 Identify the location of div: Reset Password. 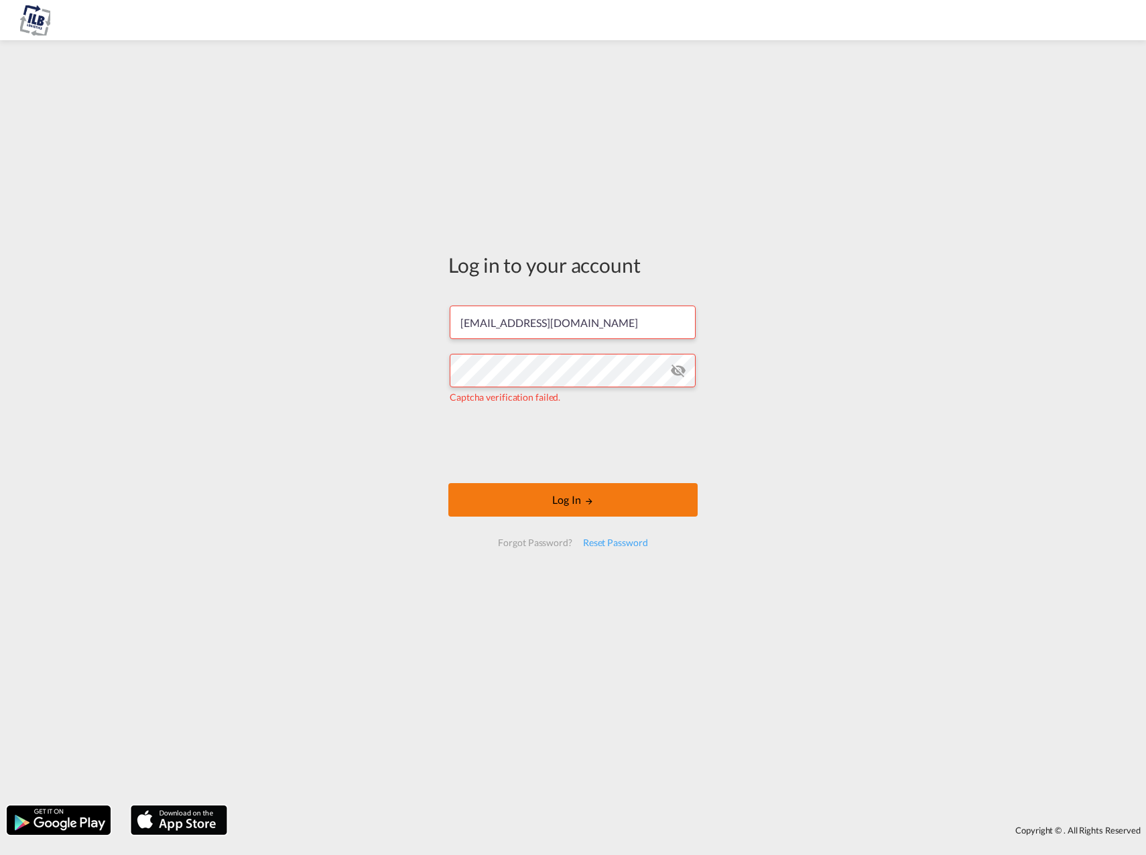
(615, 543).